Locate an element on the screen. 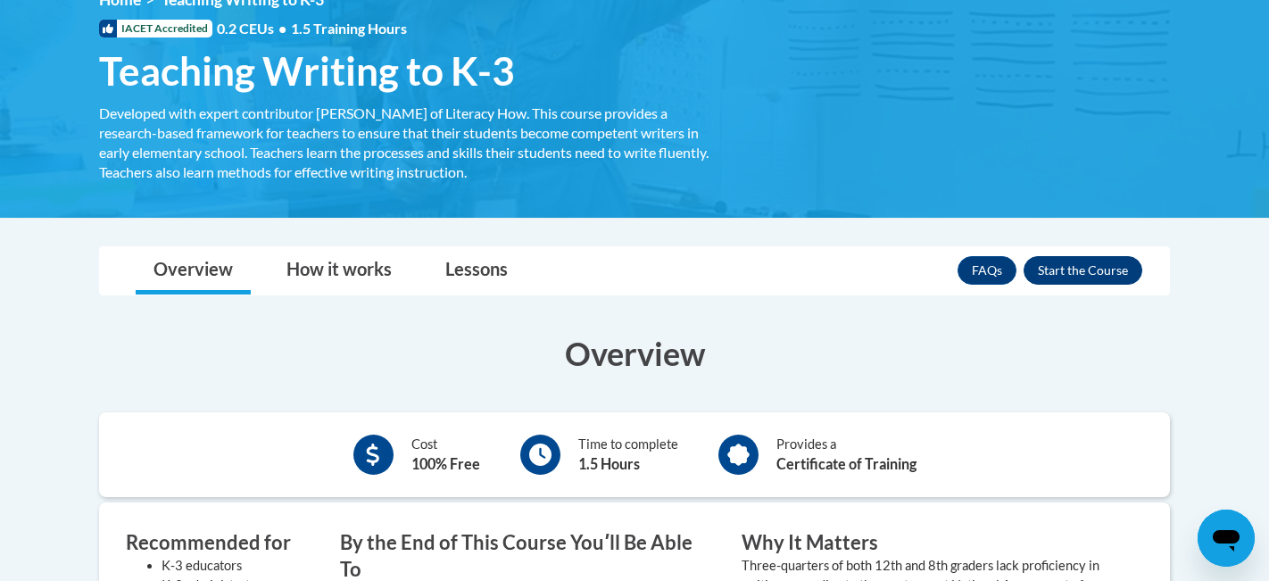 The image size is (1269, 581). li: K-3 educators is located at coordinates (237, 566).